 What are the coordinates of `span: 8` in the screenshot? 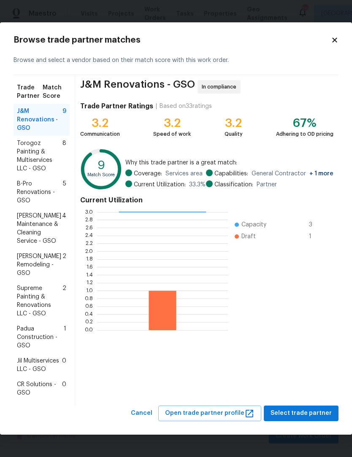 It's located at (64, 156).